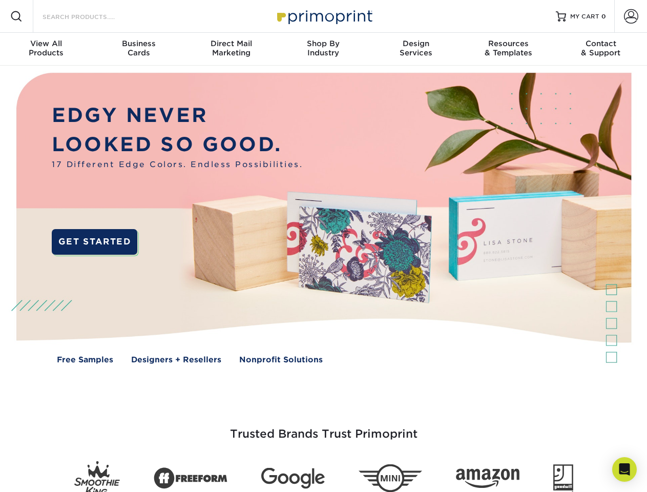 The image size is (647, 492). Describe the element at coordinates (601, 48) in the screenshot. I see `div: & Support` at that location.